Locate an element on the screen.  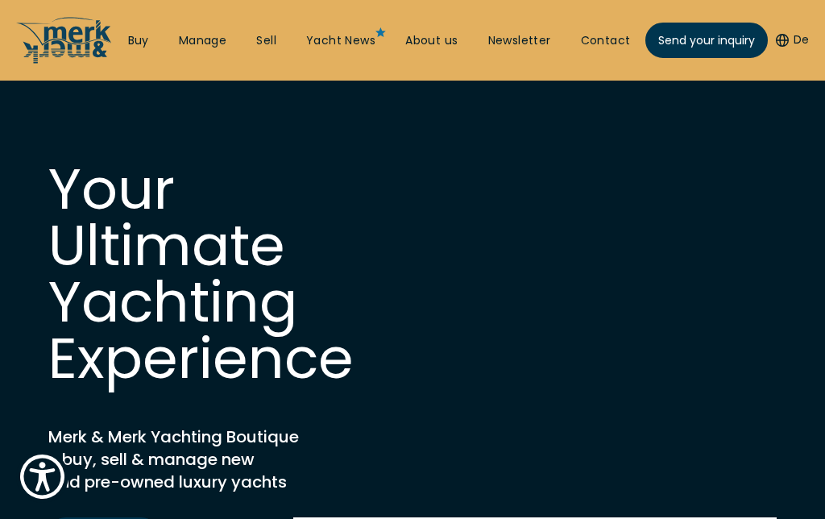
a: Newsletter is located at coordinates (520, 41).